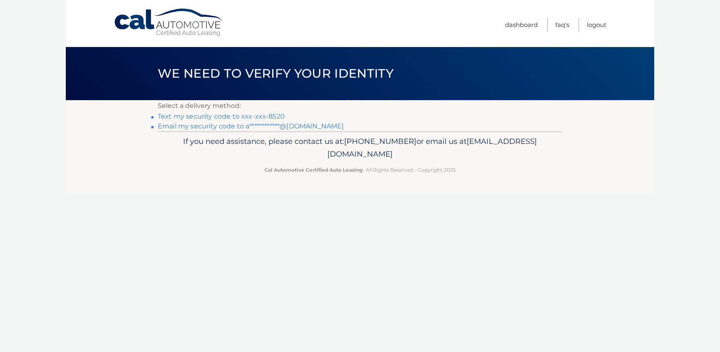 The height and width of the screenshot is (352, 720). I want to click on a: Text my security code to xxx-xxx-8520, so click(221, 116).